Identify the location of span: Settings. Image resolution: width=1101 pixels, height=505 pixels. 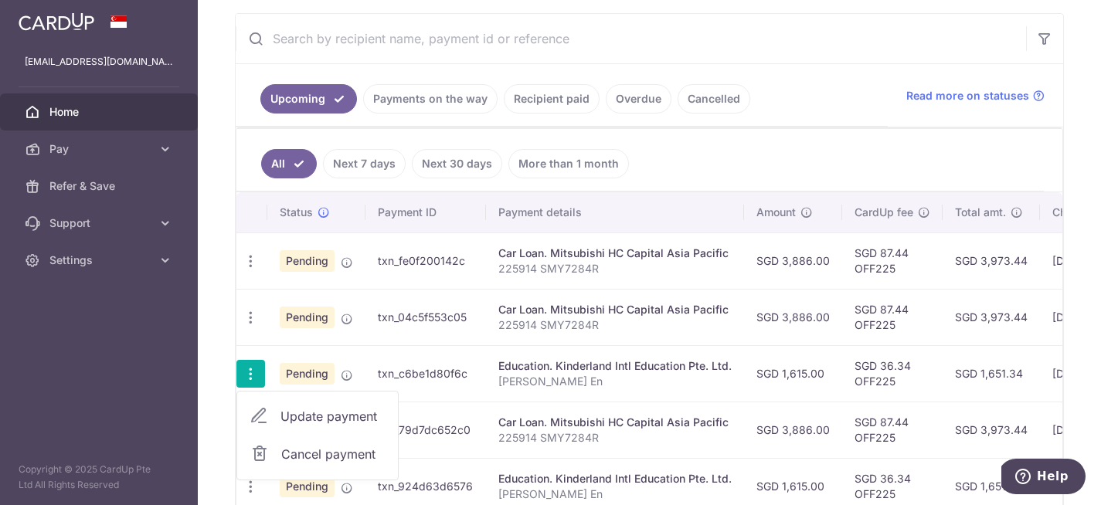
(100, 260).